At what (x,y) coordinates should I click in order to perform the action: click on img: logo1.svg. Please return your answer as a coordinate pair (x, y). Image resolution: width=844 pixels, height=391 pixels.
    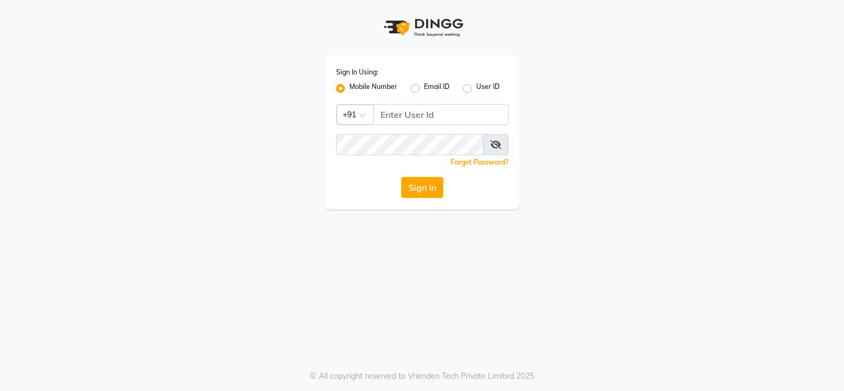
    Looking at the image, I should click on (423, 27).